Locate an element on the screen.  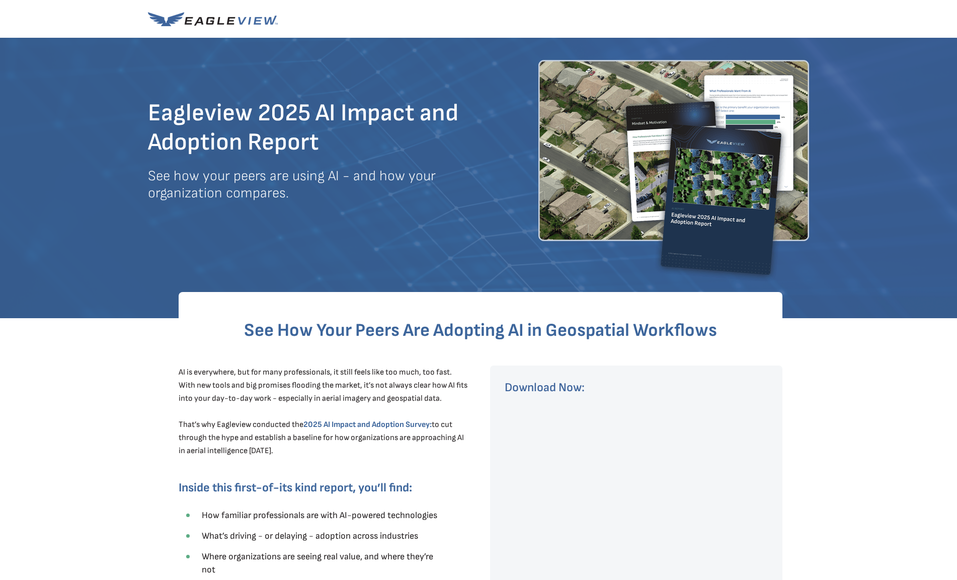
span: See How Your Peers Are Adopting AI in Geospatial Workflows is located at coordinates (481, 330).